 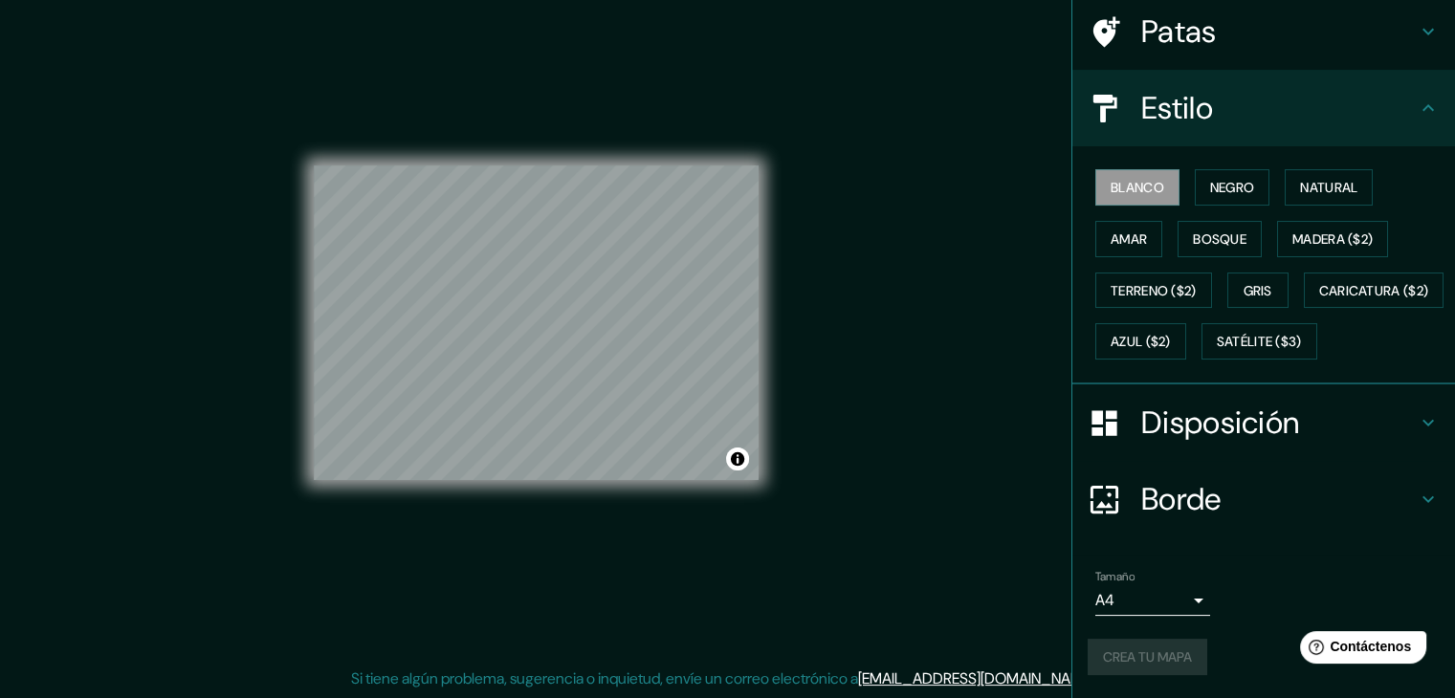 What do you see at coordinates (1128, 239) in the screenshot?
I see `button: Amar` at bounding box center [1128, 239].